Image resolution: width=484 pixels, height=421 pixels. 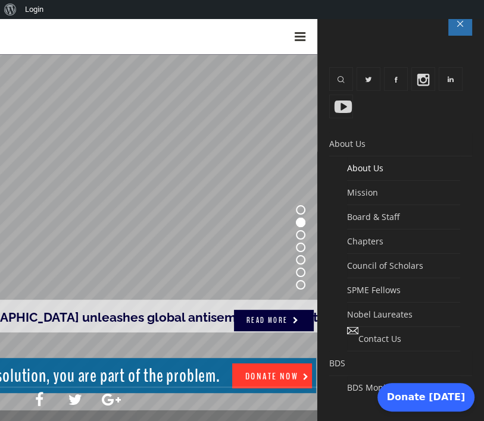 What do you see at coordinates (272, 376) in the screenshot?
I see `a: DONATE NOW` at bounding box center [272, 376].